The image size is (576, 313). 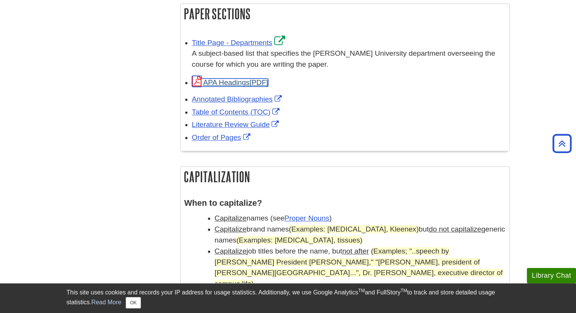 What do you see at coordinates (106, 302) in the screenshot?
I see `a: Read More` at bounding box center [106, 302].